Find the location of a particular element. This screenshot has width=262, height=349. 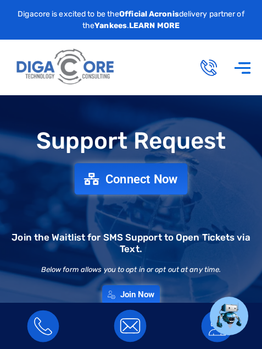

p: Digacore is excited to be the delivery partner of the . is located at coordinates (131, 20).